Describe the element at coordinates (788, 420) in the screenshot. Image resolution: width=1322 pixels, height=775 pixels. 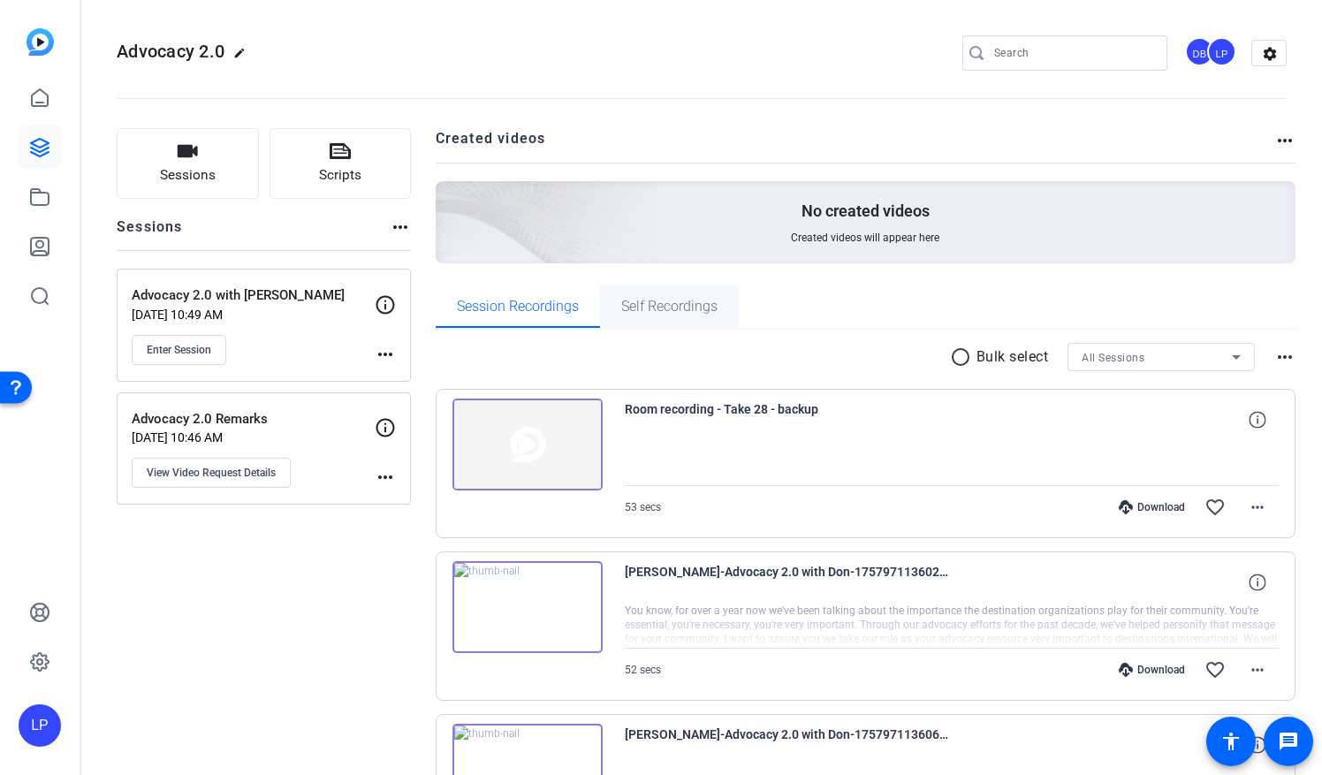
I see `span: Room recording - Take 28 - backup` at that location.